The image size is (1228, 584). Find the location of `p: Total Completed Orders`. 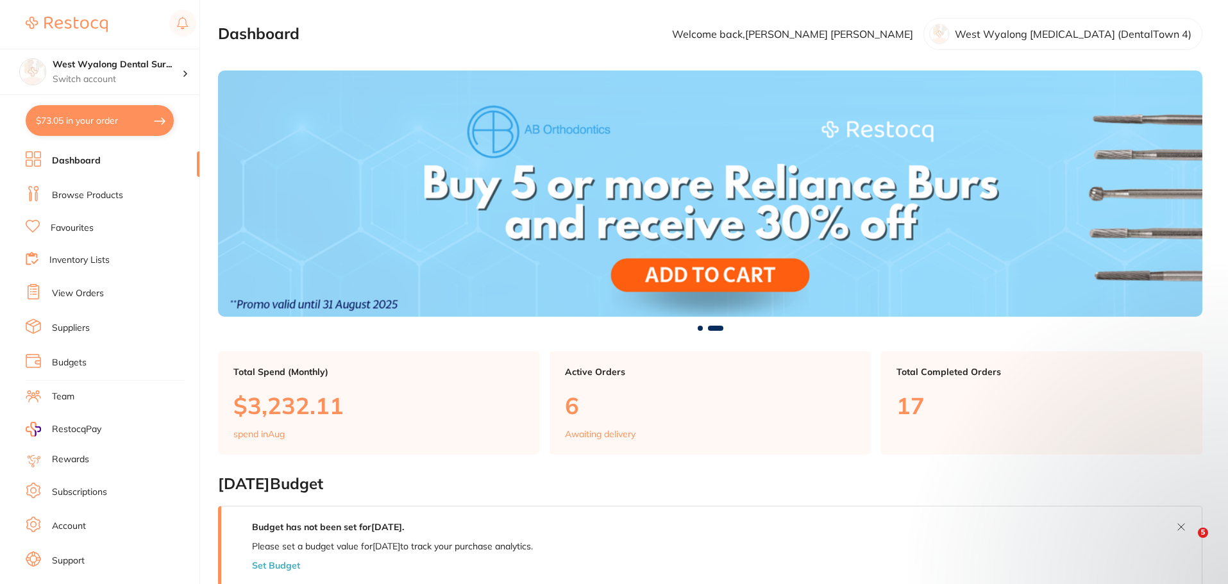

p: Total Completed Orders is located at coordinates (1041, 372).